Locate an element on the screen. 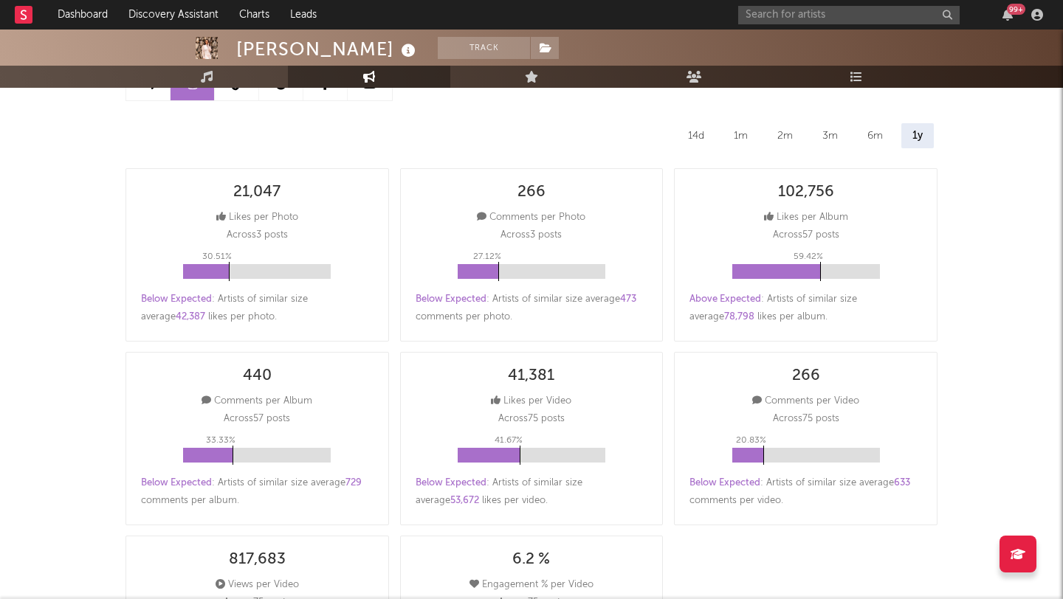 The width and height of the screenshot is (1063, 599). div: 817,683 is located at coordinates (257, 560).